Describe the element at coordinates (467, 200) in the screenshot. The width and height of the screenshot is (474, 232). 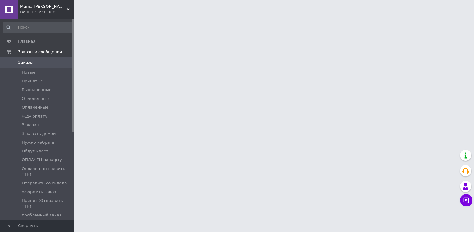
I see `button: Чат с покупателем` at that location.